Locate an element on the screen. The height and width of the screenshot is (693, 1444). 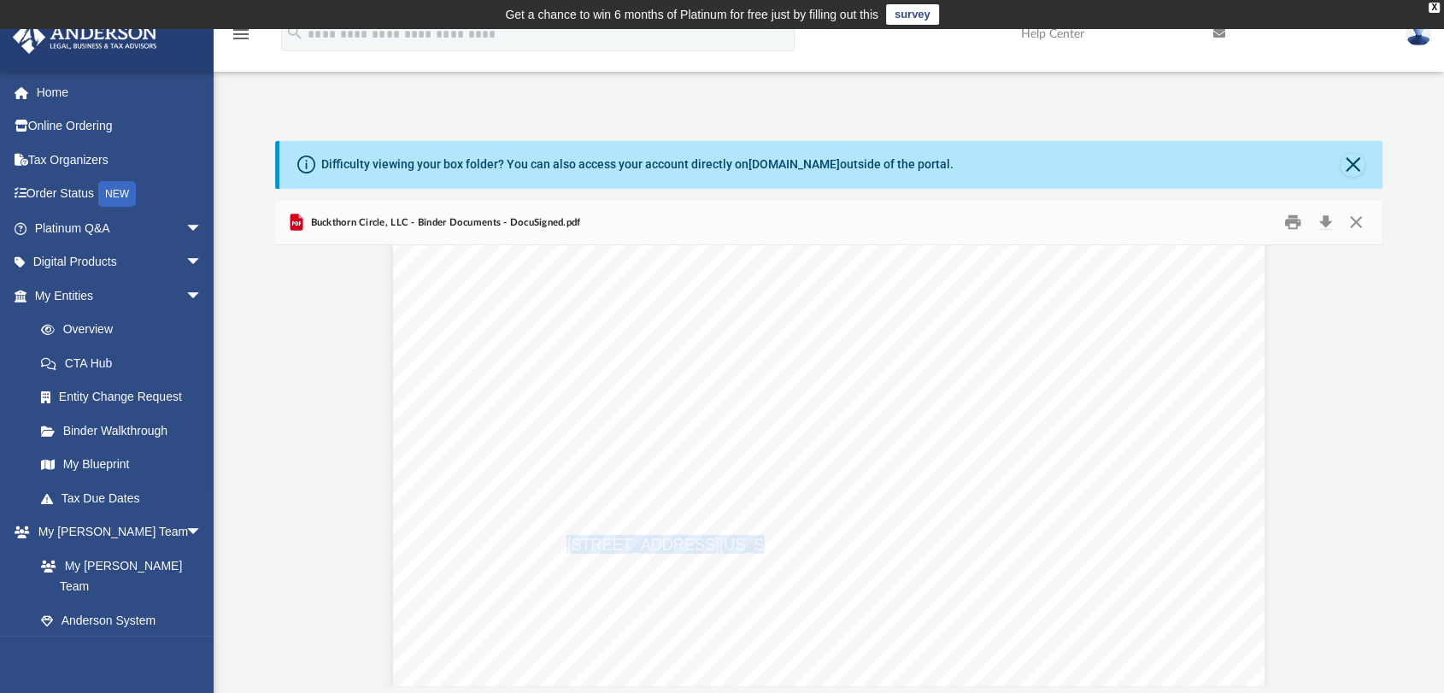
a: Binder Walkthrough is located at coordinates (126, 431).